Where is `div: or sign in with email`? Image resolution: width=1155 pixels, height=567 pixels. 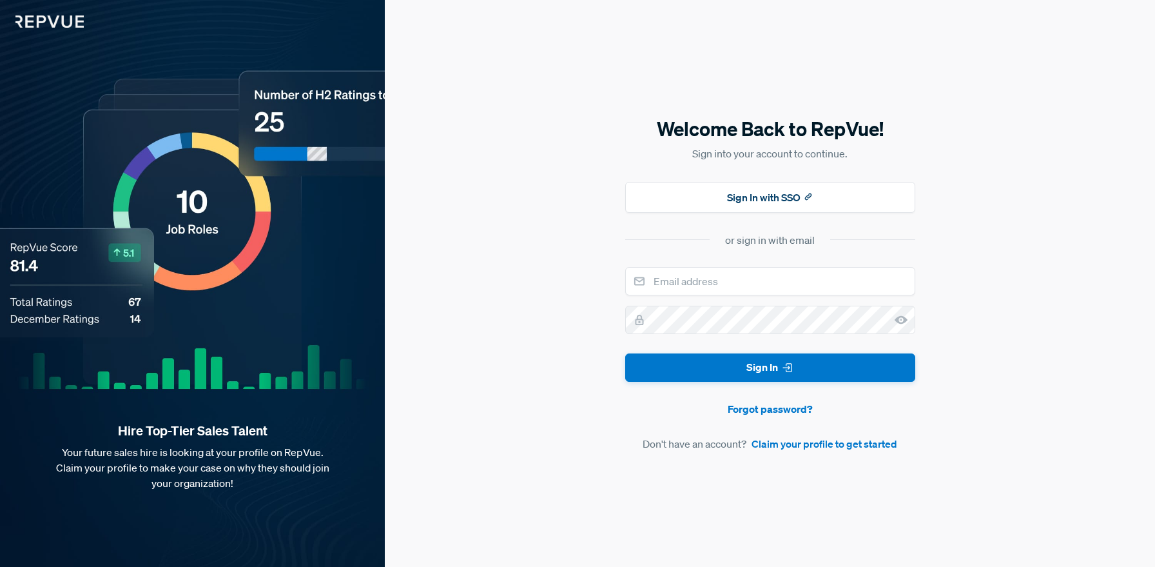
div: or sign in with email is located at coordinates (770, 240).